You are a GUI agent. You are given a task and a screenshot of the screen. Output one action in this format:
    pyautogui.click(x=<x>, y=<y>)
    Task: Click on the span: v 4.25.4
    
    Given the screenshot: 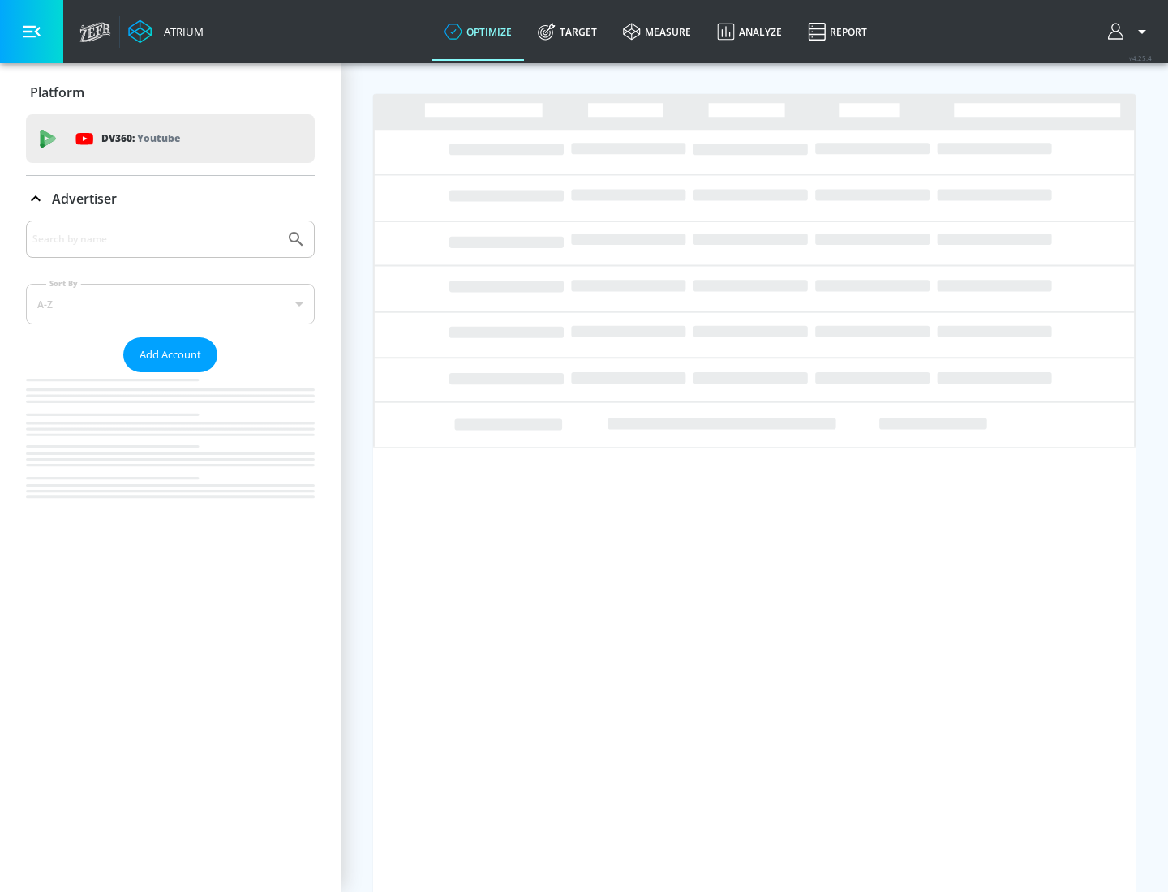 What is the action you would take?
    pyautogui.click(x=1140, y=58)
    